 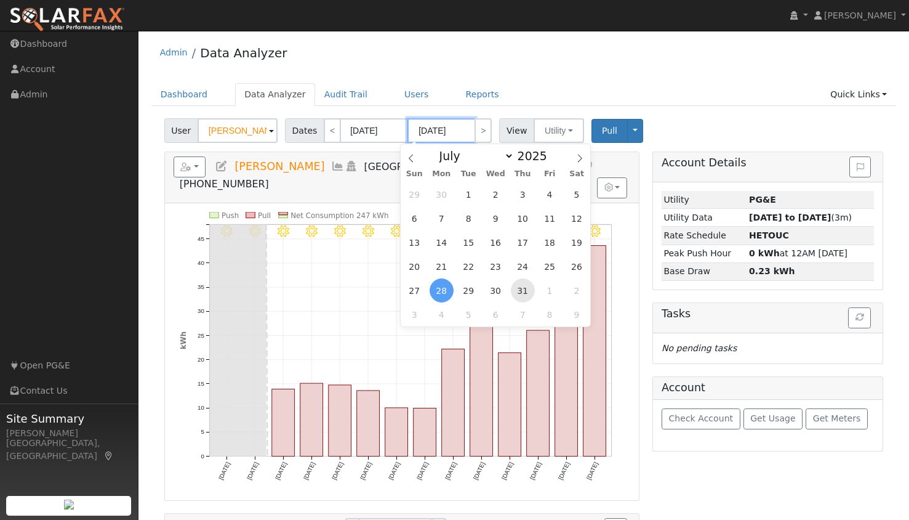 I want to click on a: Multi-Series Graph, so click(x=338, y=166).